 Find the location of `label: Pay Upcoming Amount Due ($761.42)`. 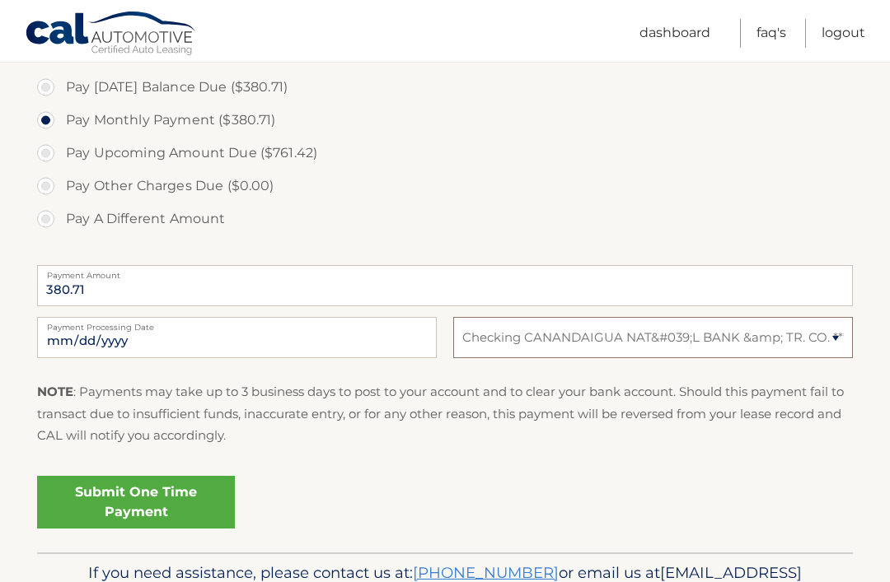

label: Pay Upcoming Amount Due ($761.42) is located at coordinates (445, 153).